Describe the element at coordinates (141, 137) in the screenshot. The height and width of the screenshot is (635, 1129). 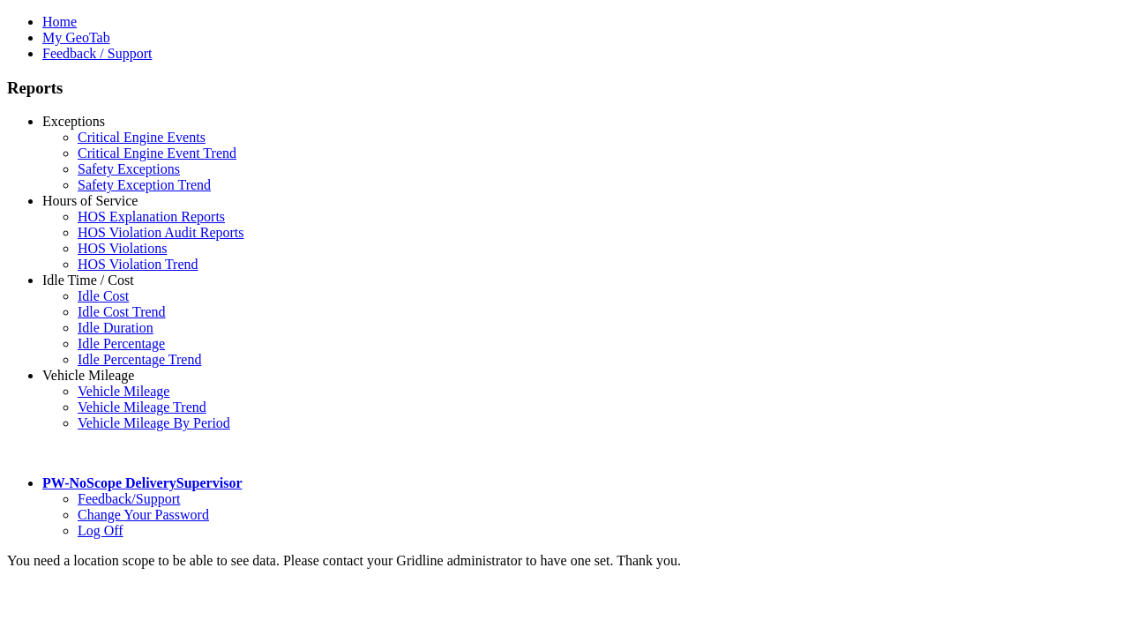
I see `a: Critical Engine Events` at that location.